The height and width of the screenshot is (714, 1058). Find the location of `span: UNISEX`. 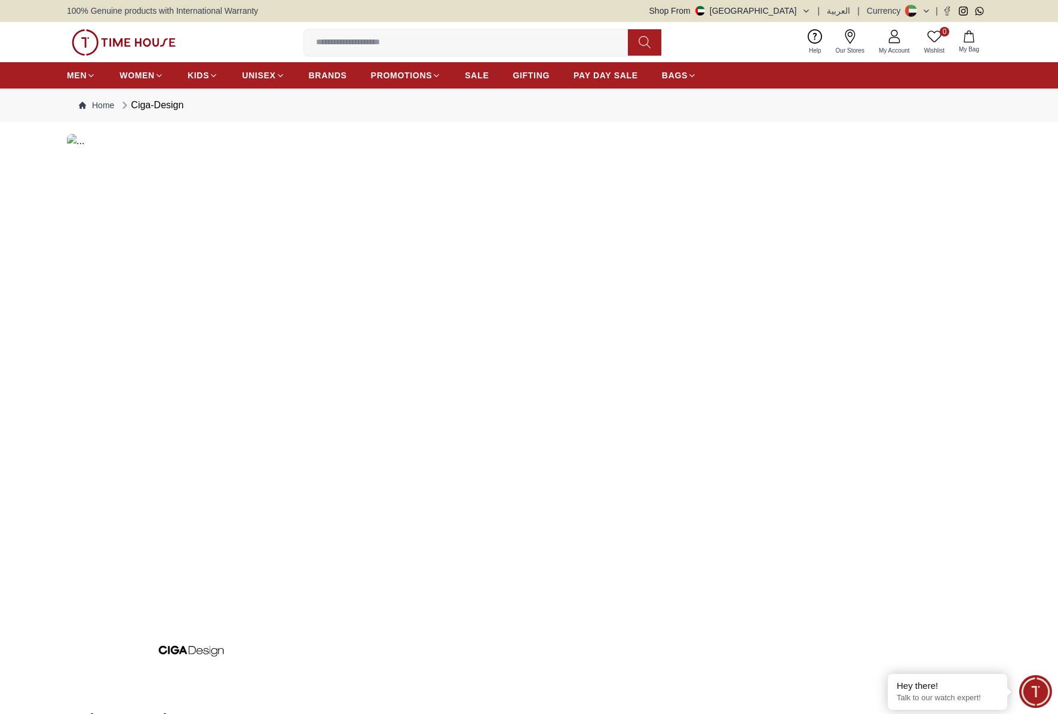

span: UNISEX is located at coordinates (259, 75).